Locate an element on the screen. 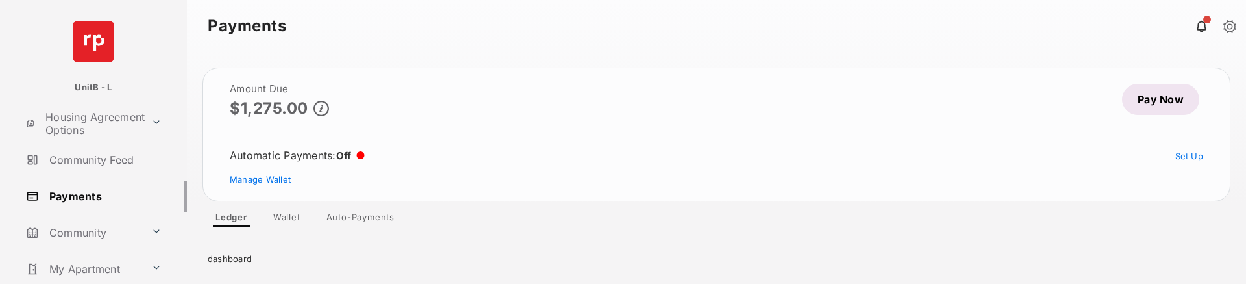 The height and width of the screenshot is (284, 1246). a: Community Feed is located at coordinates (104, 160).